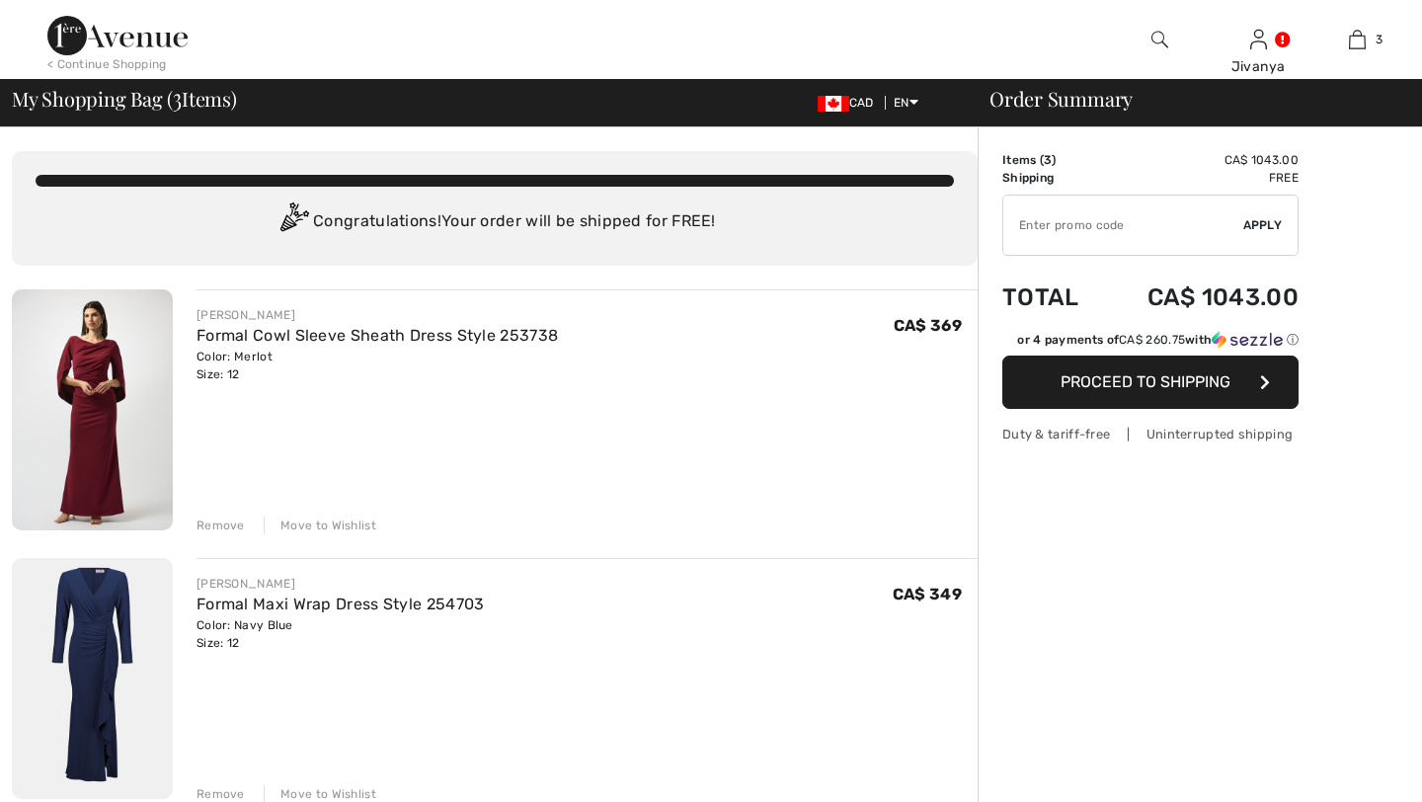  Describe the element at coordinates (927, 325) in the screenshot. I see `span: CA$ 369` at that location.